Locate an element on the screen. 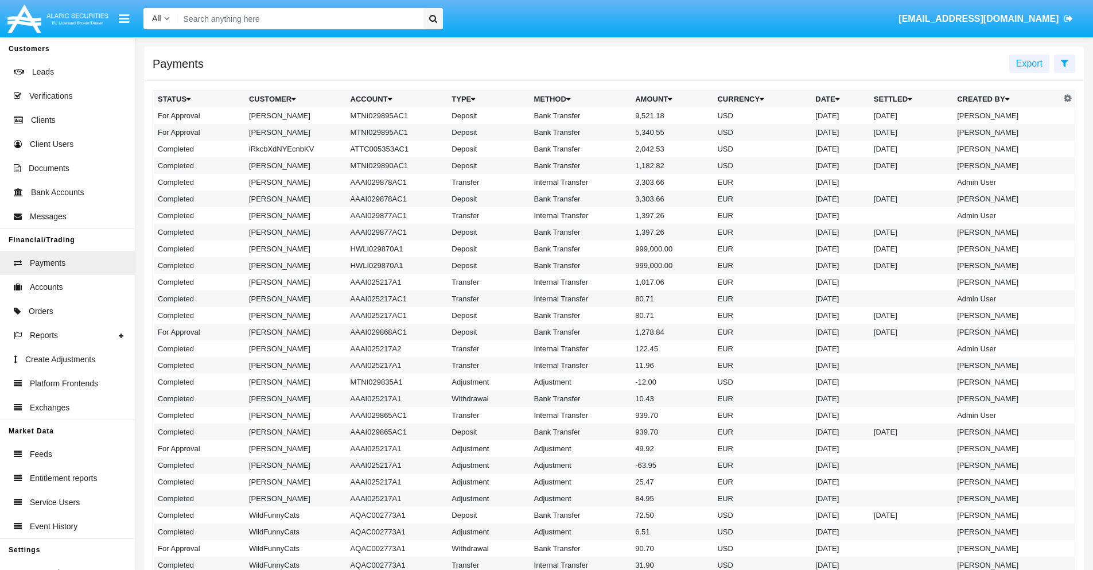 The width and height of the screenshot is (1093, 570). td: 1,278.84 is located at coordinates (671, 332).